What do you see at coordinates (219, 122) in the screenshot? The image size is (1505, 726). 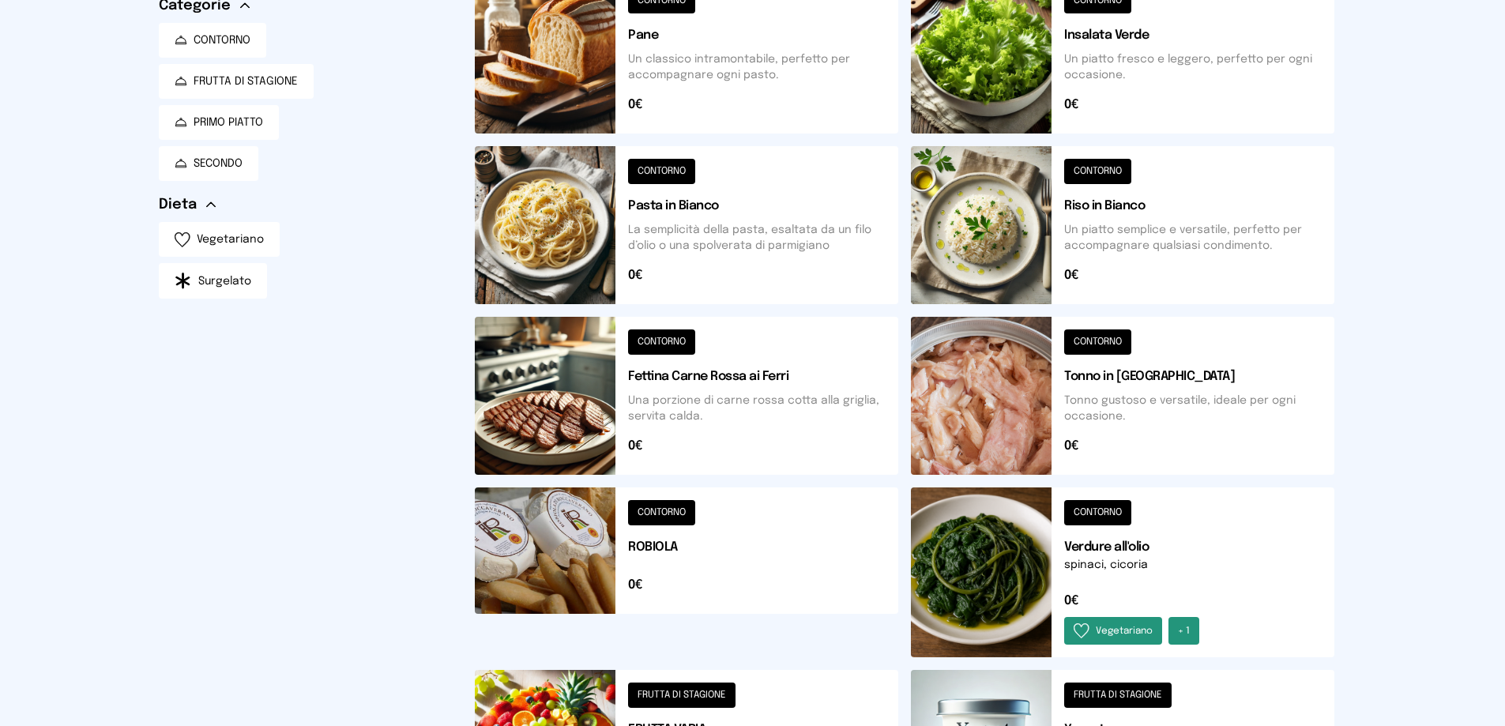 I see `button: PRIMO PIATTO` at bounding box center [219, 122].